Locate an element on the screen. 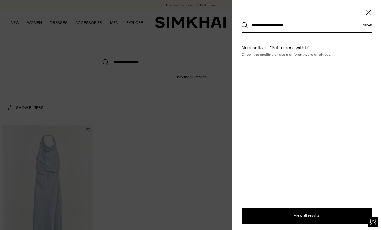 The image size is (381, 230). button: Close is located at coordinates (369, 12).